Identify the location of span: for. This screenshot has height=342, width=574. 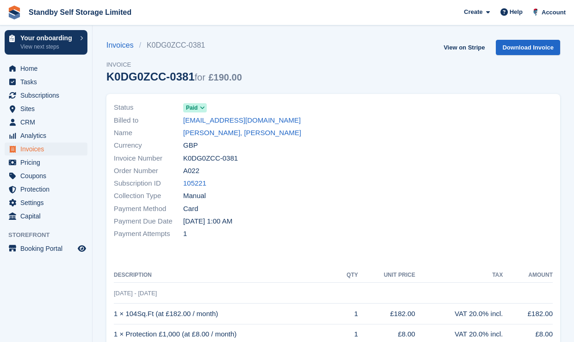
(200, 77).